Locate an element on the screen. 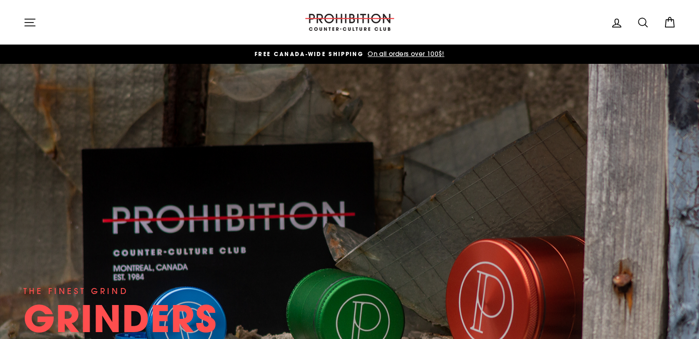  span: On all orders over 100$! is located at coordinates (405, 54).